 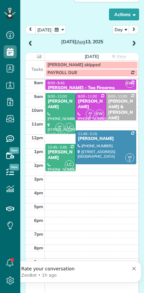 I want to click on button: prev, so click(x=30, y=29).